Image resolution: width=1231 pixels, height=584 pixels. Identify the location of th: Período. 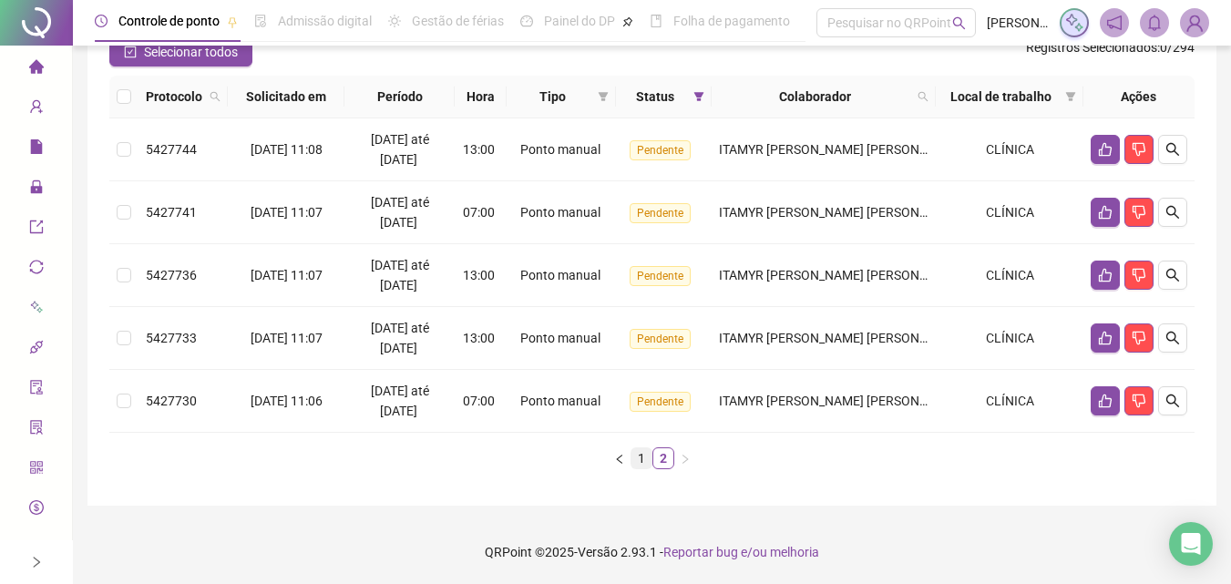
(399, 97).